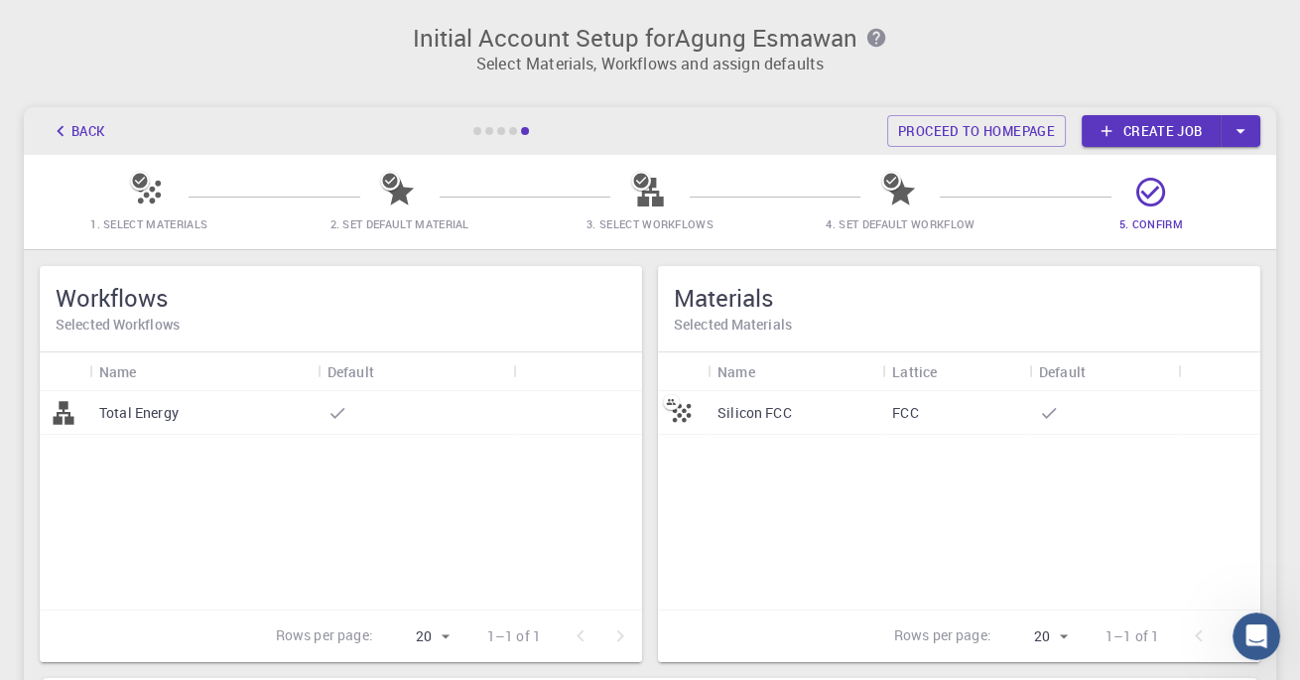 The image size is (1300, 680). I want to click on p: Select Materials, Workflows and assign defaults, so click(650, 64).